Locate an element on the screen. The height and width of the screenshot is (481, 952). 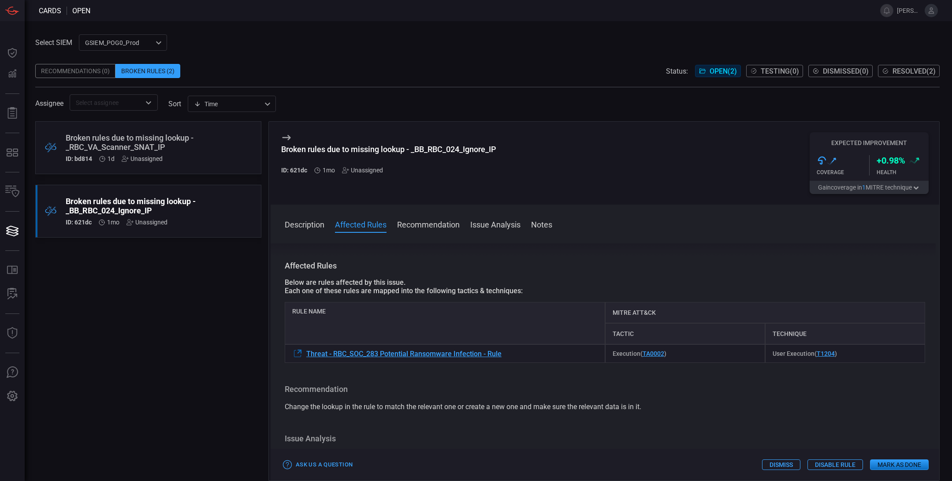
button: Affected Rules is located at coordinates (361, 224).